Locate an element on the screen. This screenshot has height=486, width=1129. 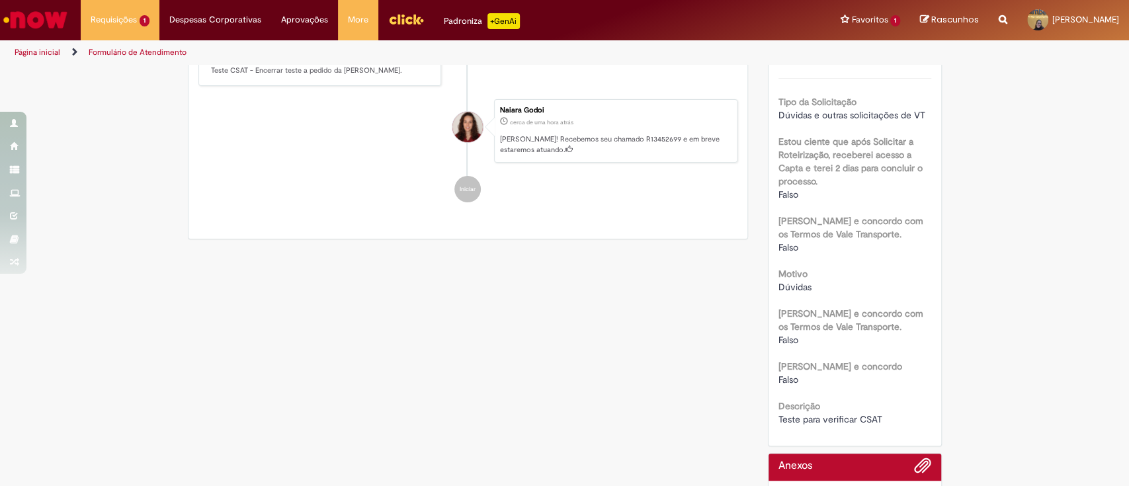
span: cerca de uma hora atrás is located at coordinates (542, 122).